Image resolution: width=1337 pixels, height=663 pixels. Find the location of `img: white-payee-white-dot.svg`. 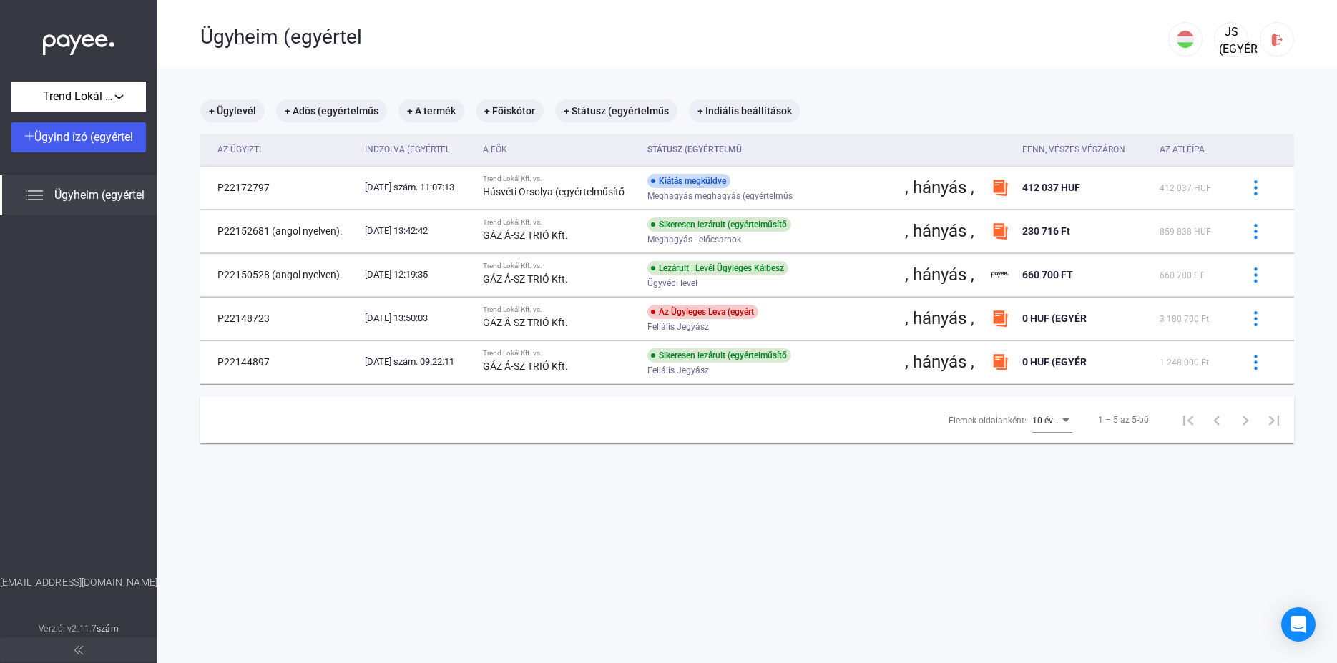

img: white-payee-white-dot.svg is located at coordinates (79, 41).